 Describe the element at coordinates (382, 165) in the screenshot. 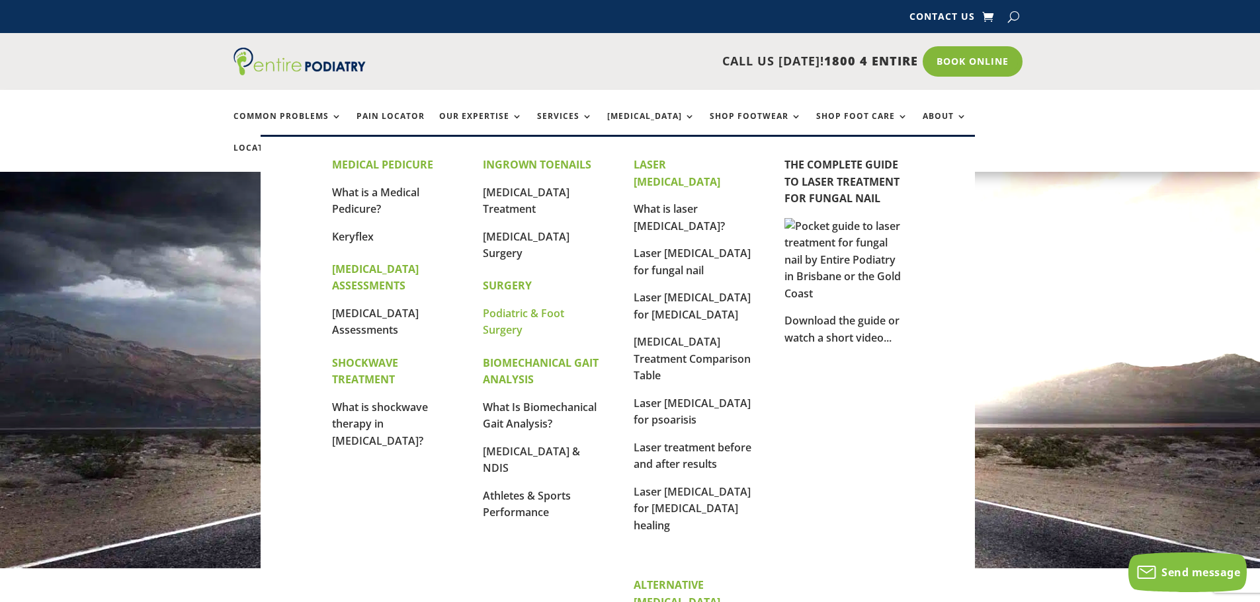

I see `strong: MEDICAL PEDICURE` at that location.